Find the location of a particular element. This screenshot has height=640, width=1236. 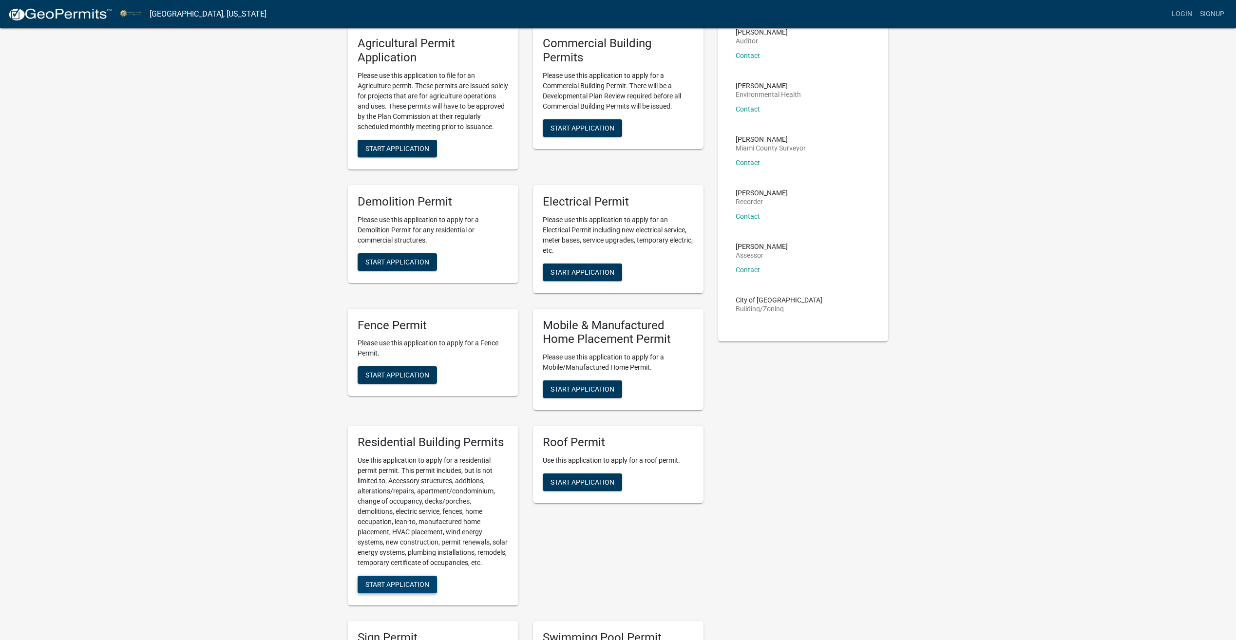

h5: Commercial Building Permits is located at coordinates (618, 51).